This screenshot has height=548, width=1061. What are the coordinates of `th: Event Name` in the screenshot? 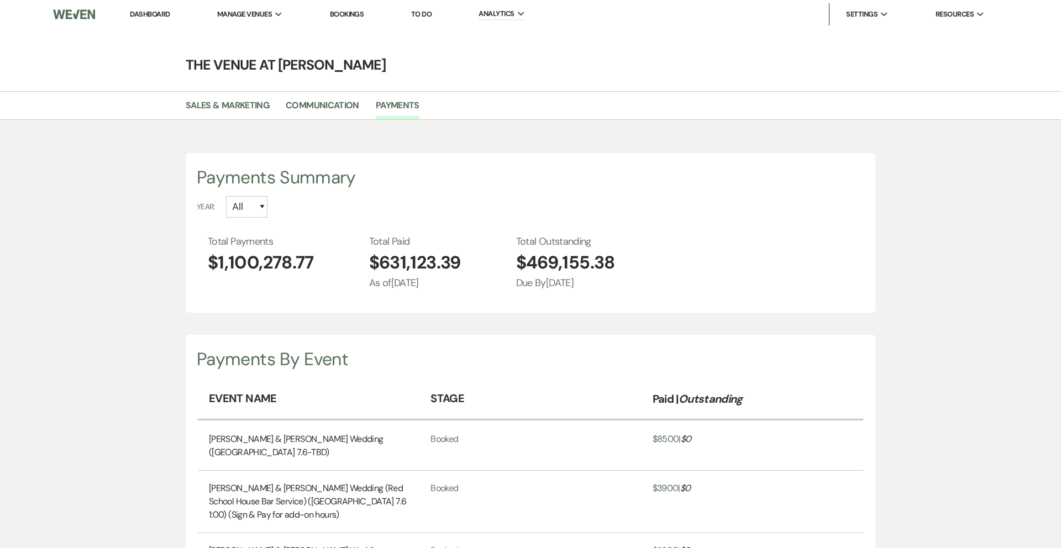 It's located at (308, 399).